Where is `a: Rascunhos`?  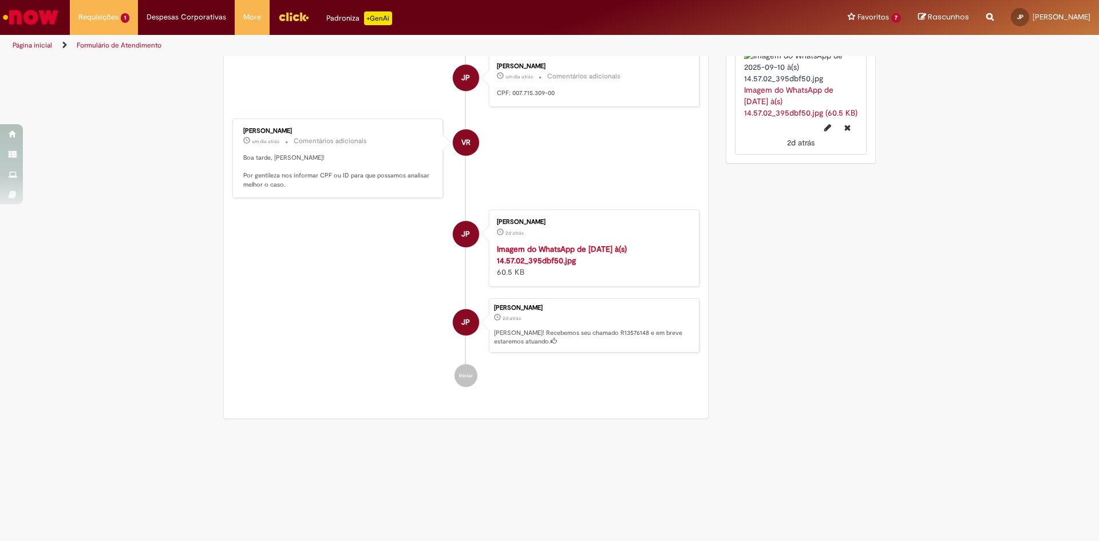
a: Rascunhos is located at coordinates (943, 17).